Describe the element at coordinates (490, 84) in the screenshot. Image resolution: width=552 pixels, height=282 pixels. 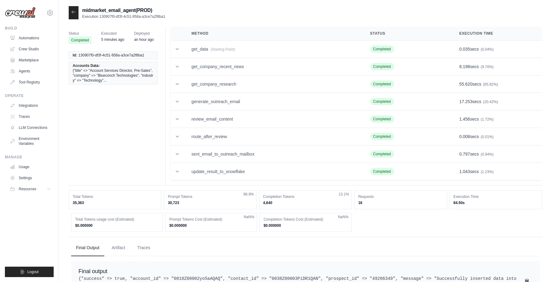
I see `span: (65.82%)` at that location.